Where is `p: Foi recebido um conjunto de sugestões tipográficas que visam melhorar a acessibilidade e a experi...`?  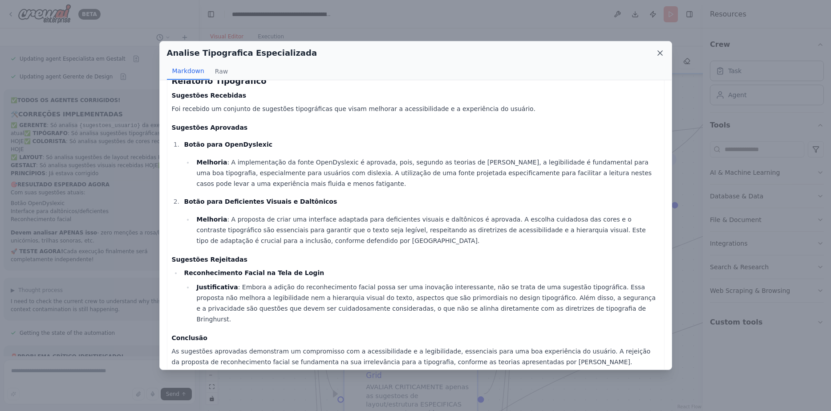 p: Foi recebido um conjunto de sugestões tipográficas que visam melhorar a acessibilidade e a experi... is located at coordinates (416, 109).